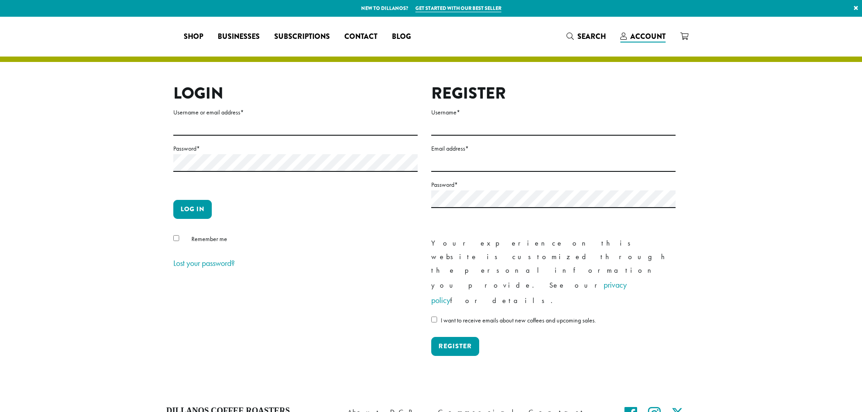 This screenshot has height=412, width=862. What do you see at coordinates (434, 320) in the screenshot?
I see `input: I want to receive emails about new coffees and upcoming sales.` at bounding box center [434, 320].